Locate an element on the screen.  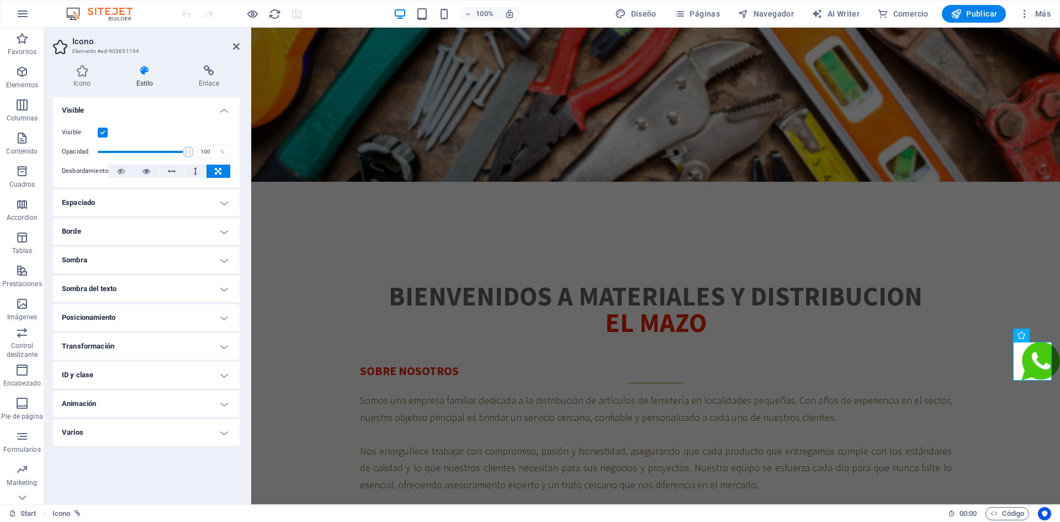
span: Haz clic para seleccionar y doble clic para editar is located at coordinates (61, 513).